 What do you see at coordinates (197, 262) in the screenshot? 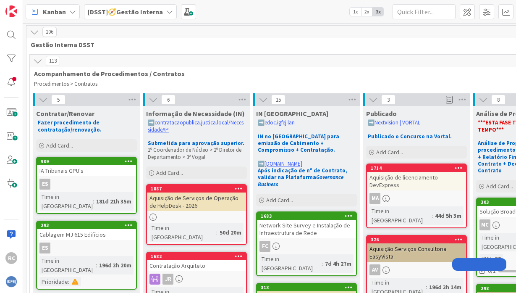
I see `div: 1682Contratação Arquiteto` at bounding box center [197, 262].